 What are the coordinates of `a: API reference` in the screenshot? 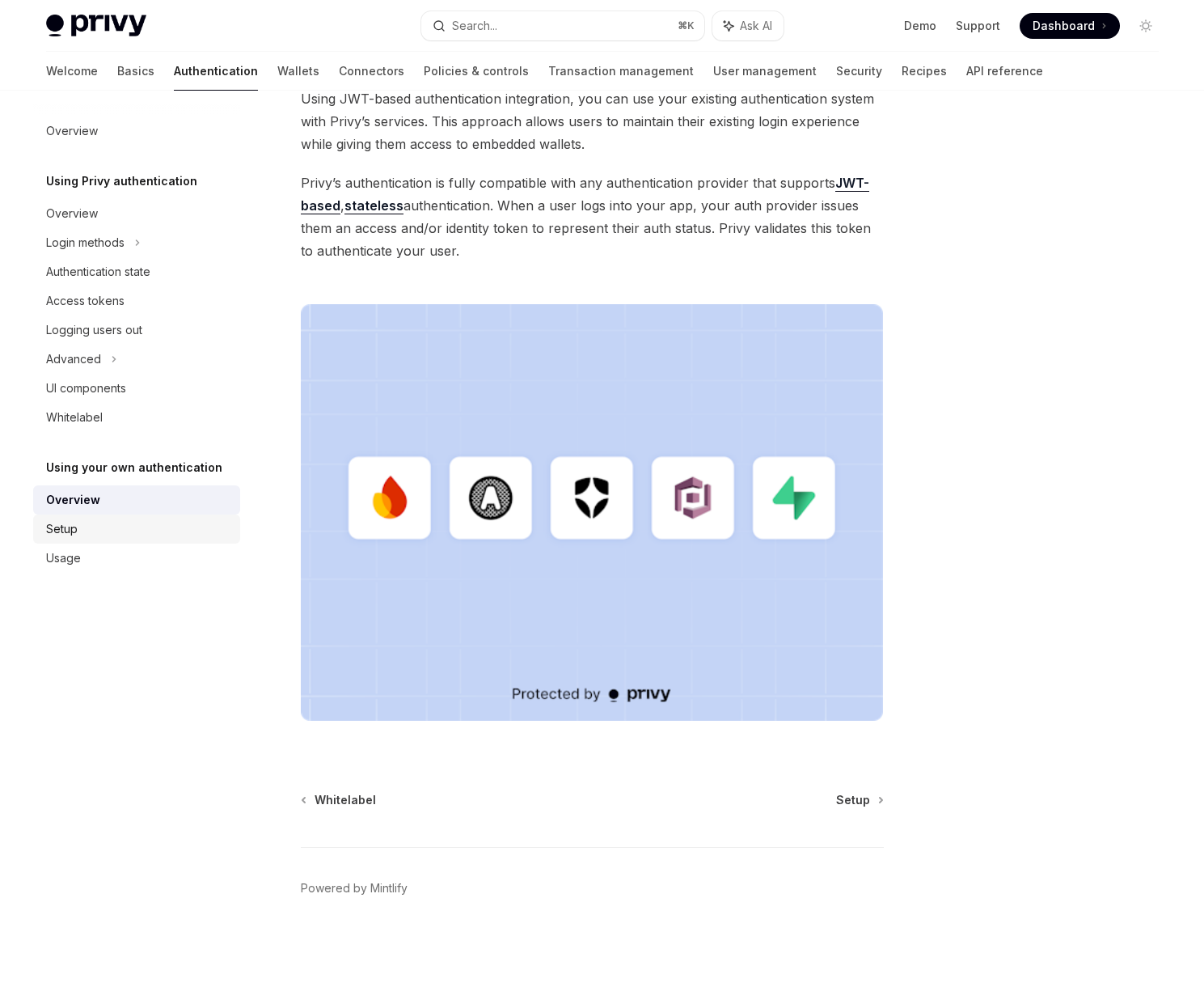 It's located at (1004, 72).